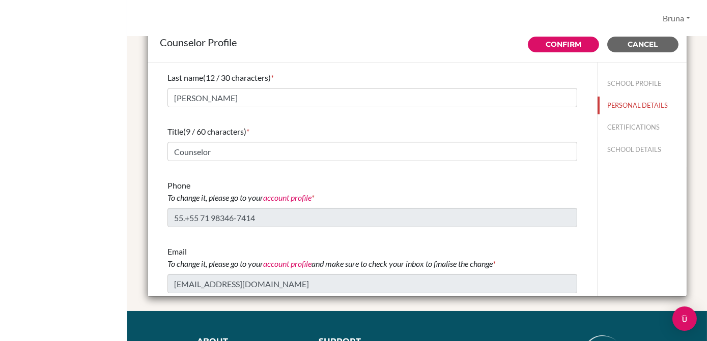 The height and width of the screenshot is (341, 707). What do you see at coordinates (684, 319) in the screenshot?
I see `div: Open Intercom Messenger` at bounding box center [684, 319].